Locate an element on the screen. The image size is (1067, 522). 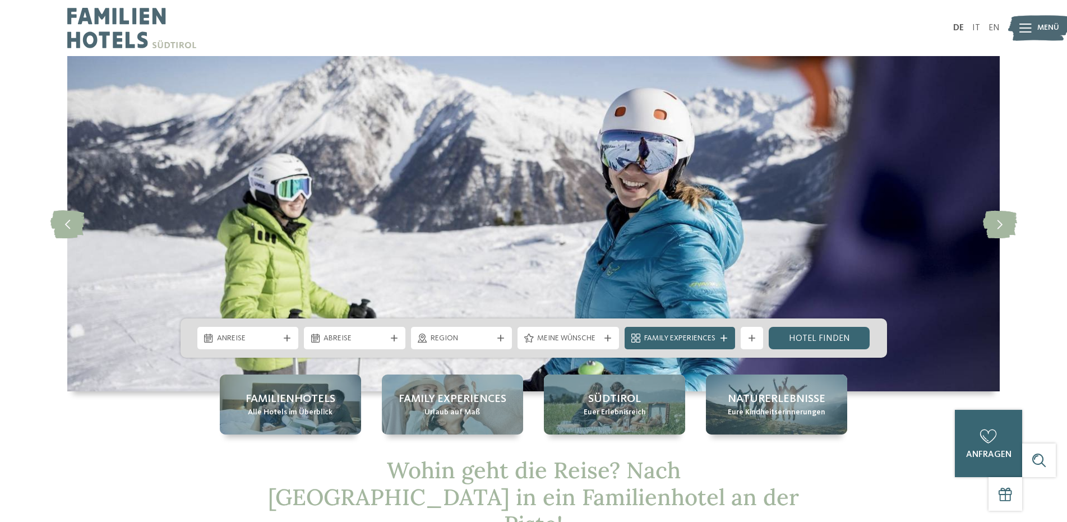
a: Familienhotel an der Piste = Spaß ohne Ende Südtirol Euer Erlebnisreich is located at coordinates (615, 404).